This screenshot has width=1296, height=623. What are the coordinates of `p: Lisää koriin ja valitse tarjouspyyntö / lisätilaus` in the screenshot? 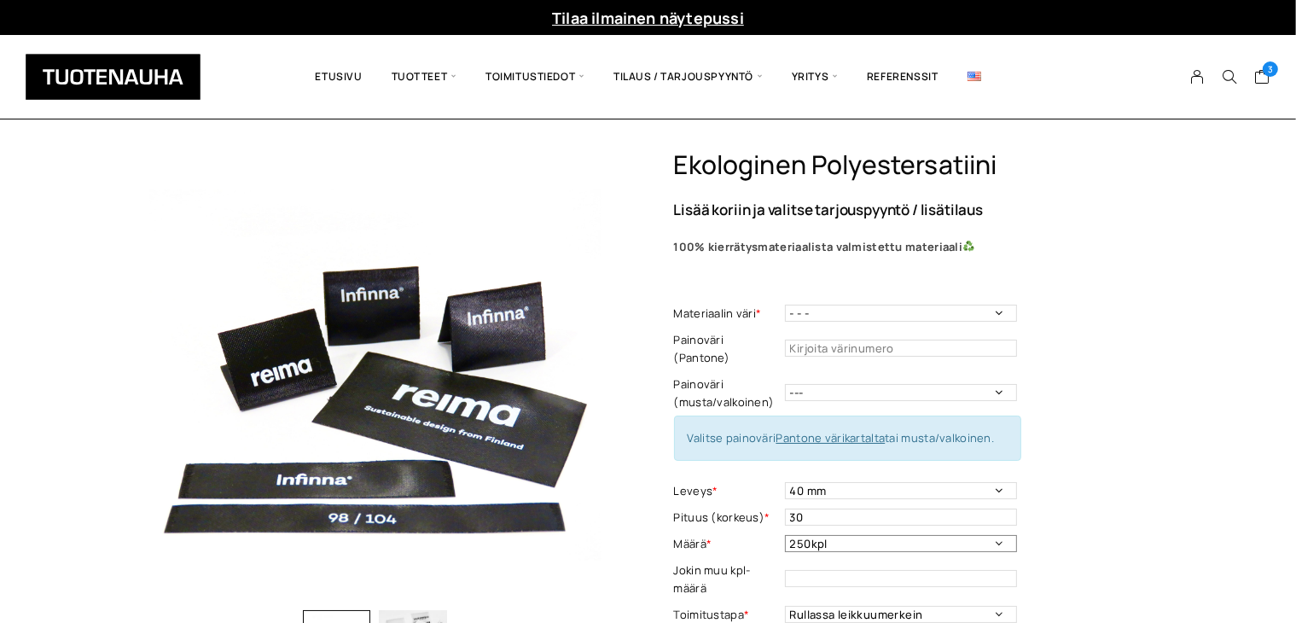 It's located at (910, 209).